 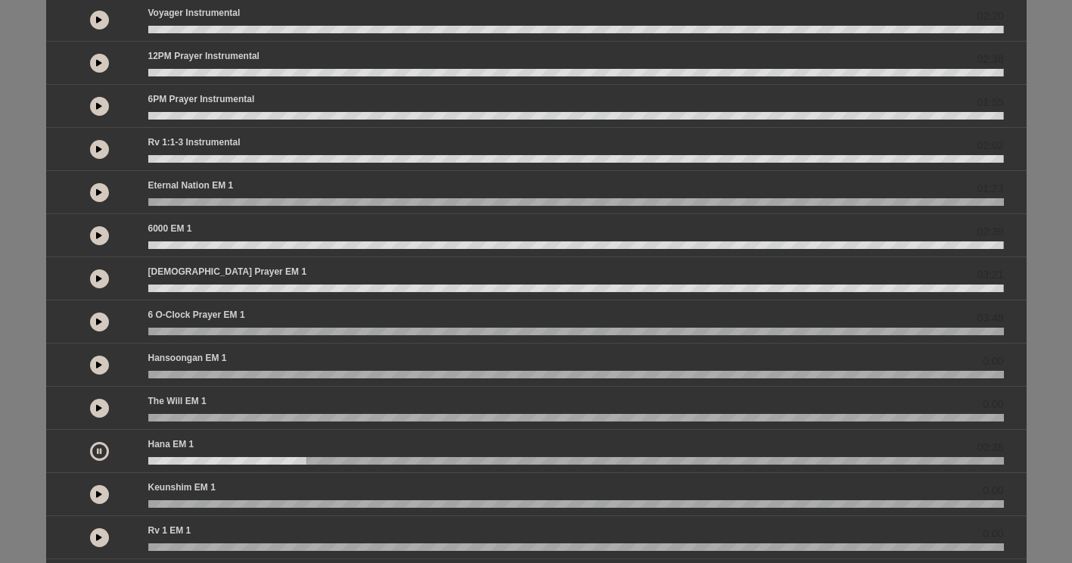 I want to click on span: 02:38, so click(x=990, y=59).